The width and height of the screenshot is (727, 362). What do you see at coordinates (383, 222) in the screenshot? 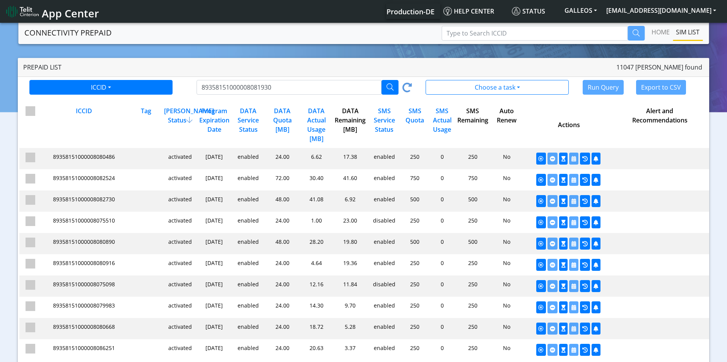
I see `div: disabled` at bounding box center [383, 222].